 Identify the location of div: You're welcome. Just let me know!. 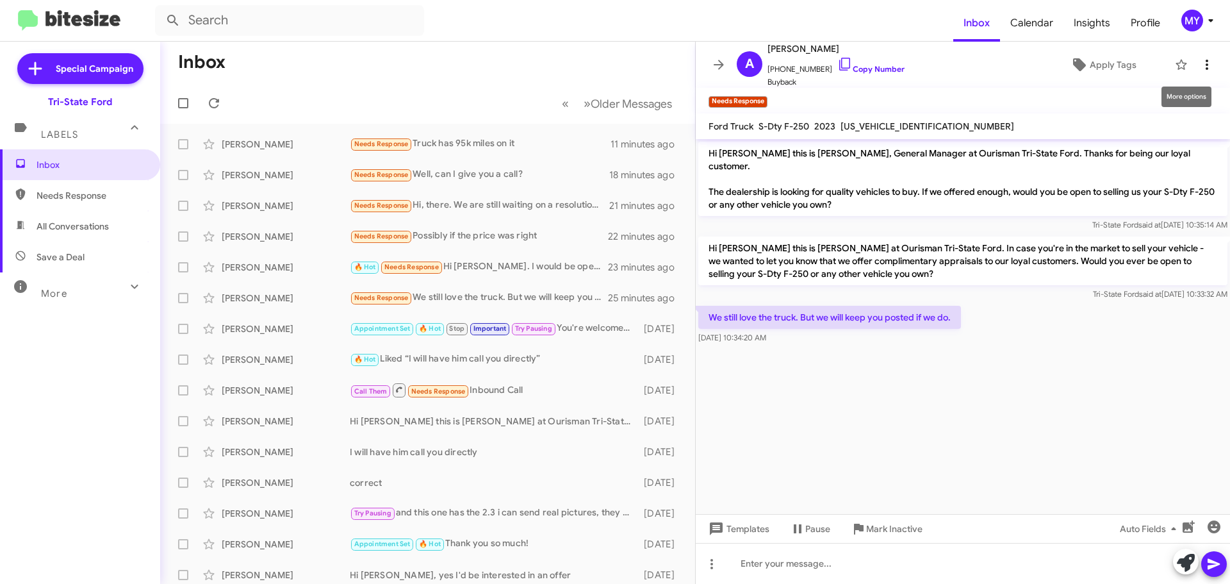
(493, 328).